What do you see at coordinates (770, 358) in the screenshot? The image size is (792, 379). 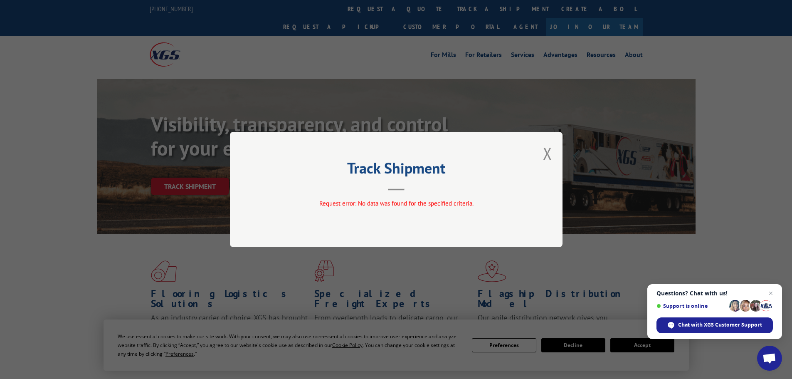 I see `div: Open chat` at bounding box center [770, 358].